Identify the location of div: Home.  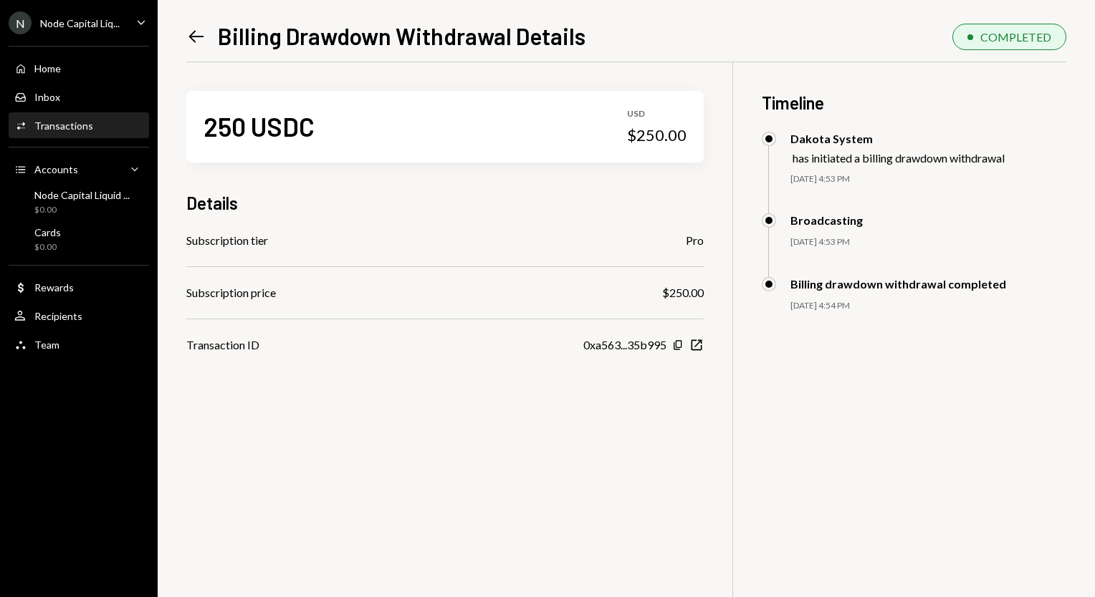
(47, 68).